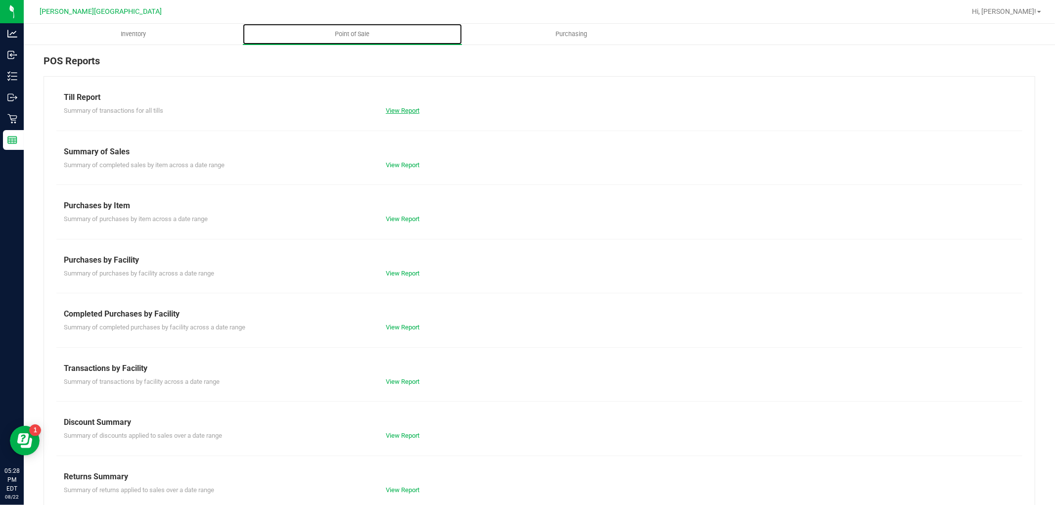 The image size is (1055, 505). What do you see at coordinates (133, 34) in the screenshot?
I see `a: Inventory` at bounding box center [133, 34].